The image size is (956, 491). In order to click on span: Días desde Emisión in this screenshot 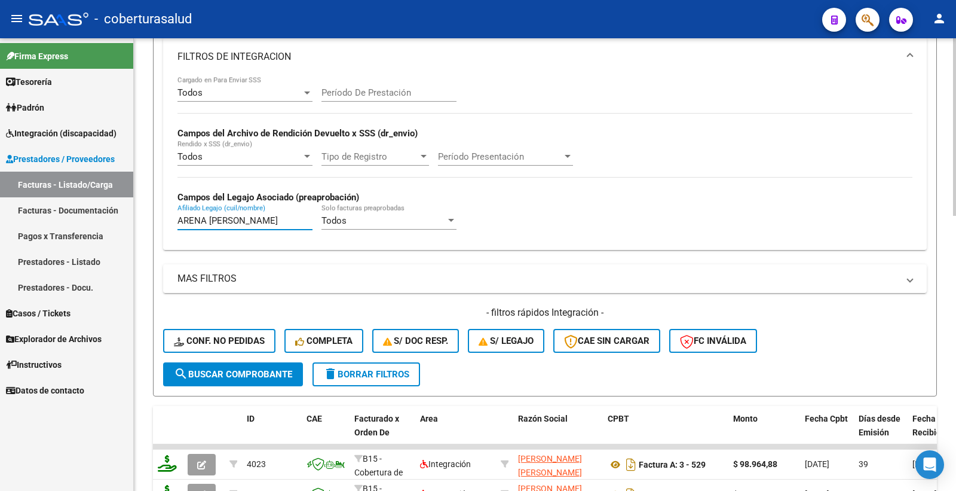, I will do `click(880, 425)`.